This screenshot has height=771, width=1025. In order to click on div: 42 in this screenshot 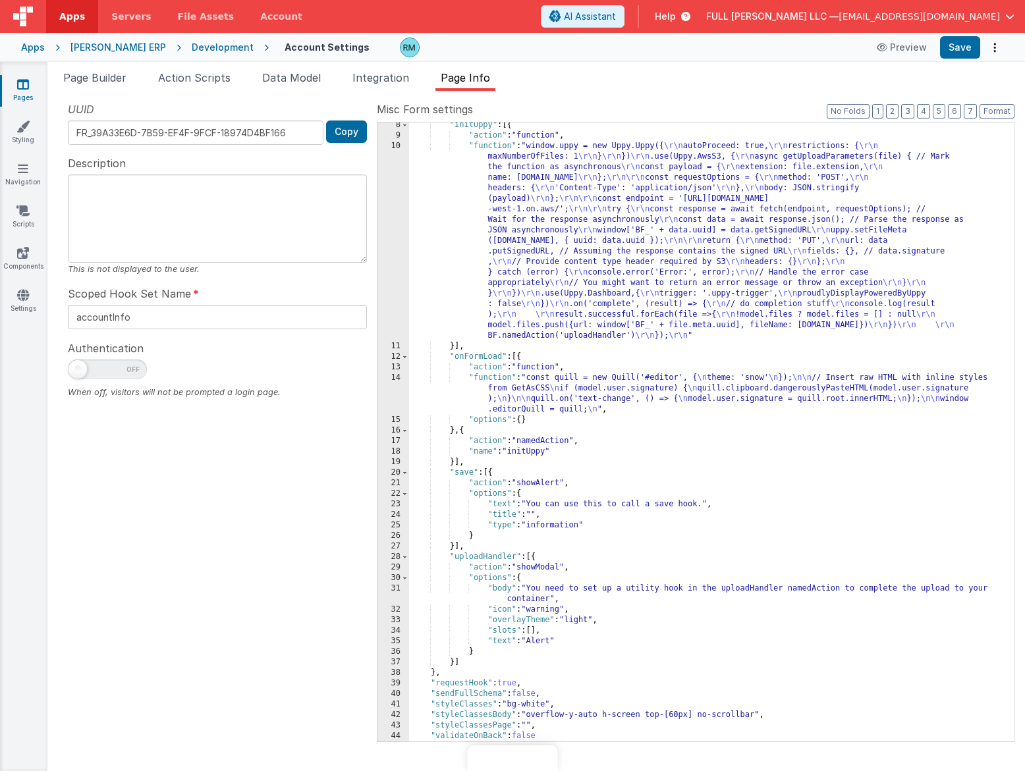, I will do `click(393, 715)`.